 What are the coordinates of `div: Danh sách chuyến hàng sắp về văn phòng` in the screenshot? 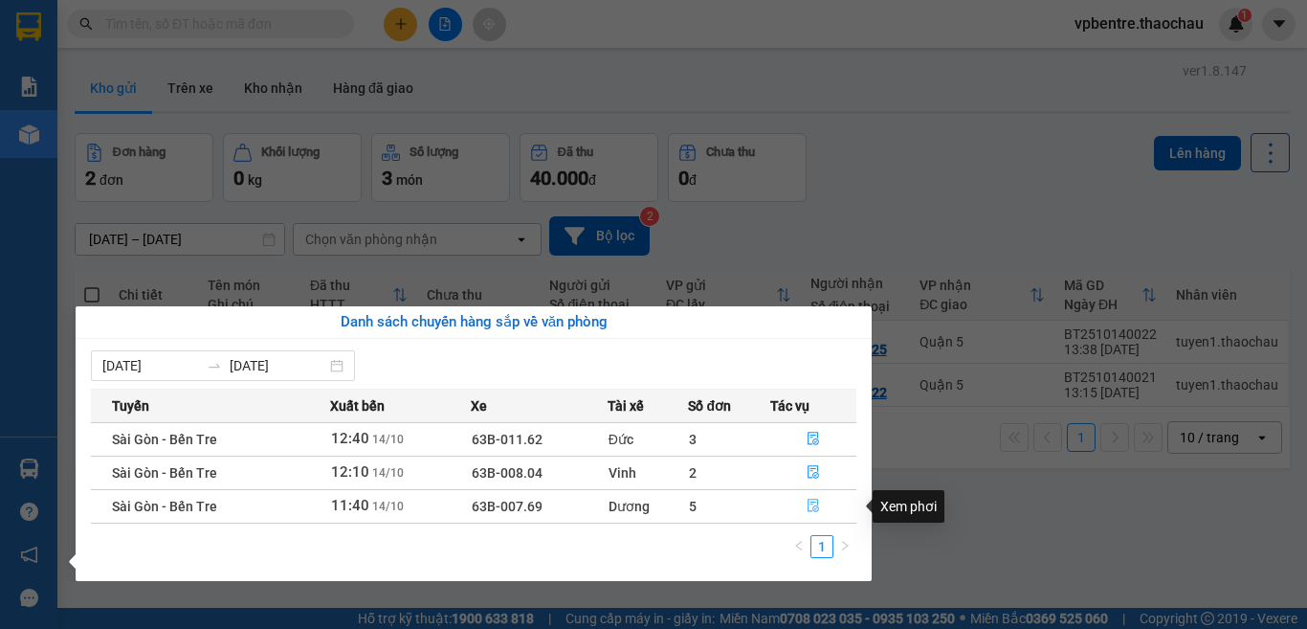 It's located at (474, 322).